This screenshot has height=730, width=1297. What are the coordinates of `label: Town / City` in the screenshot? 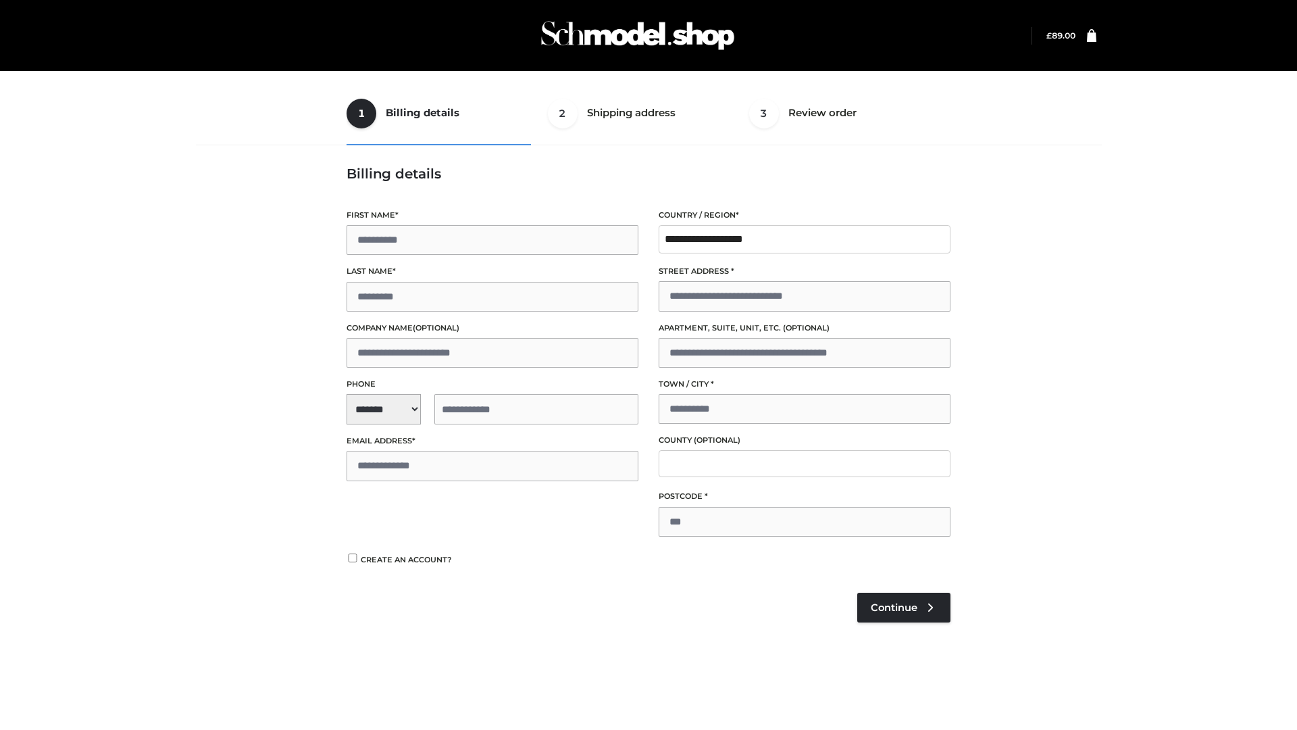 It's located at (805, 384).